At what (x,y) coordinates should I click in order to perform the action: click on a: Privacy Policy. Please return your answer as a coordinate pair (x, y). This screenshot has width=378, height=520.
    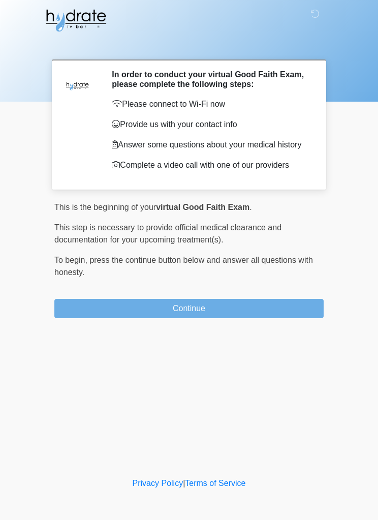
    Looking at the image, I should click on (158, 483).